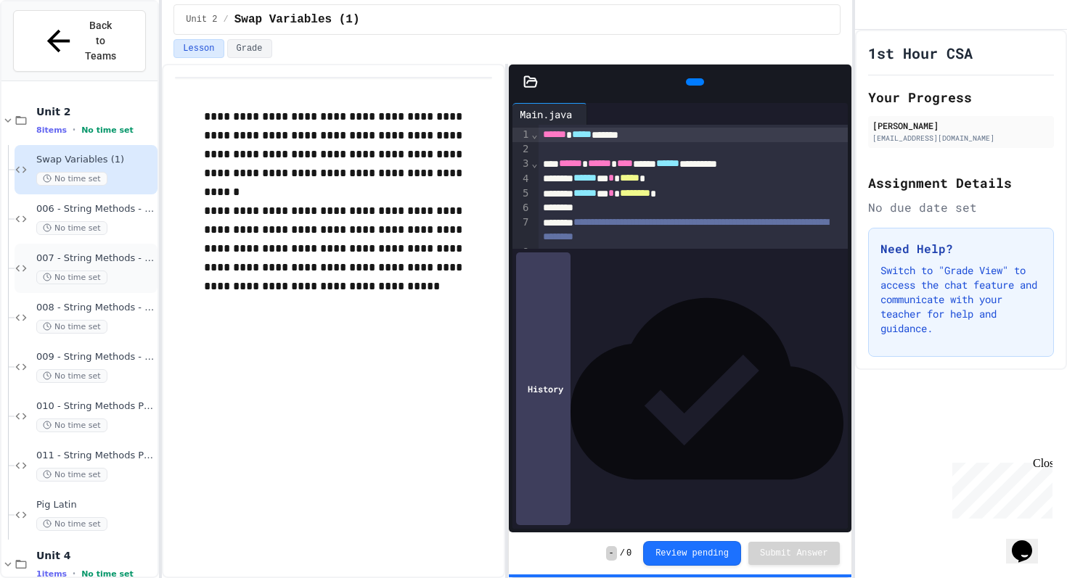 The image size is (1067, 578). What do you see at coordinates (961, 249) in the screenshot?
I see `h3: Need Help?` at bounding box center [961, 249].